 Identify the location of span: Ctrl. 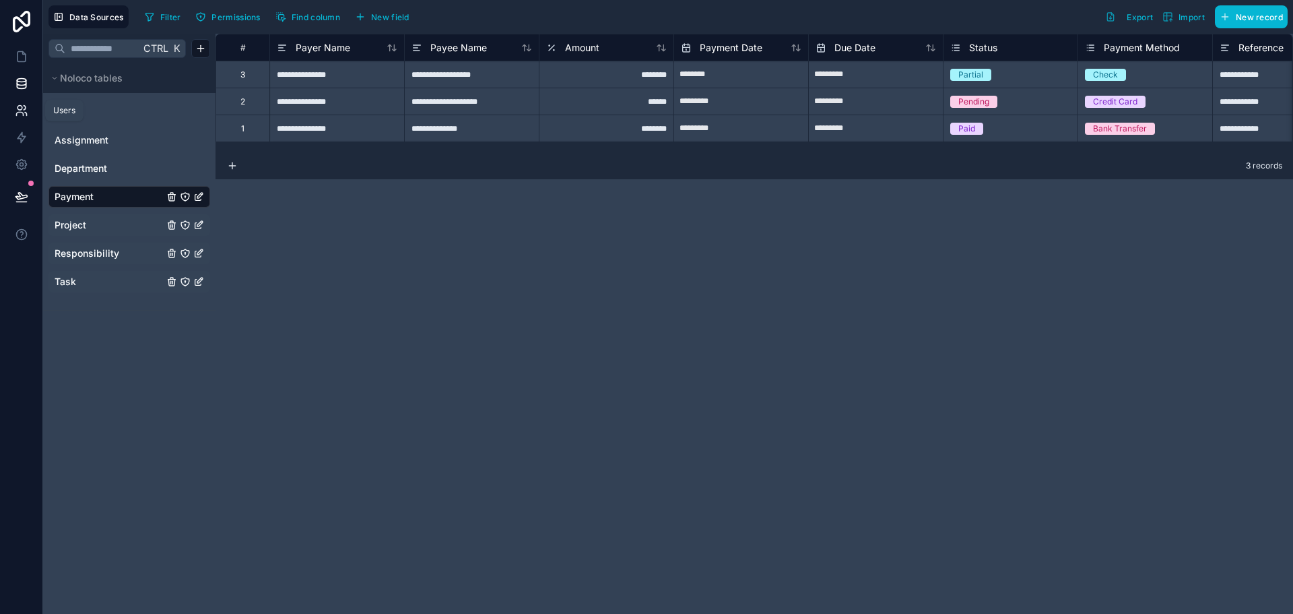
(156, 48).